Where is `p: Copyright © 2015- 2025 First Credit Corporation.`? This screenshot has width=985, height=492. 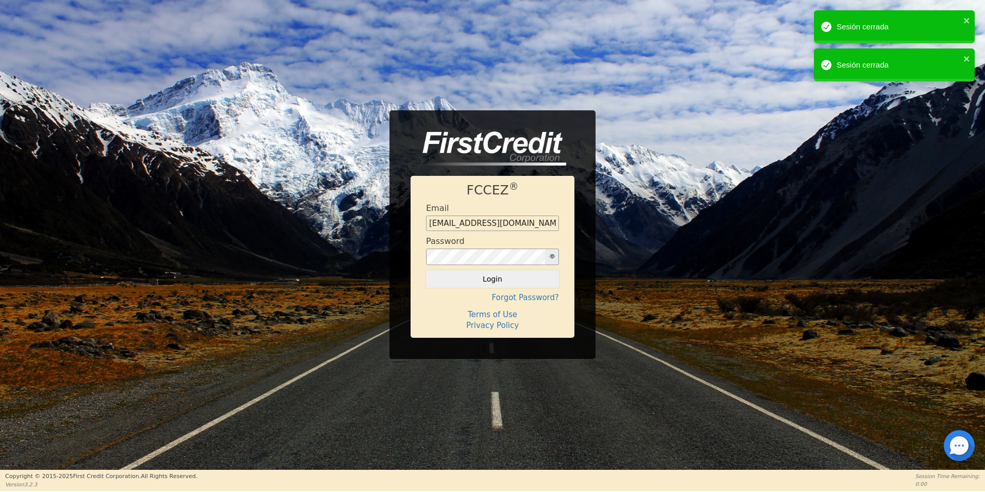
p: Copyright © 2015- 2025 First Credit Corporation. is located at coordinates (101, 476).